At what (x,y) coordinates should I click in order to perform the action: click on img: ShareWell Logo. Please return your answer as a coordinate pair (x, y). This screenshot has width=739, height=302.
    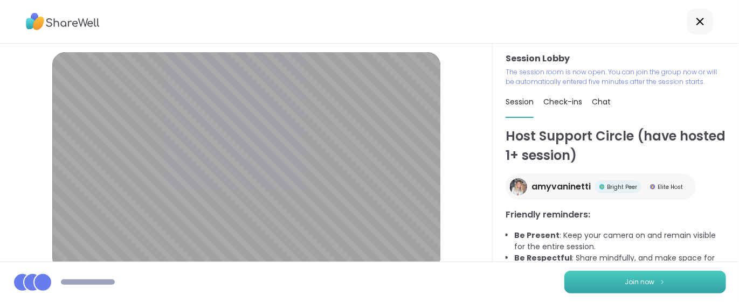
    Looking at the image, I should click on (63, 22).